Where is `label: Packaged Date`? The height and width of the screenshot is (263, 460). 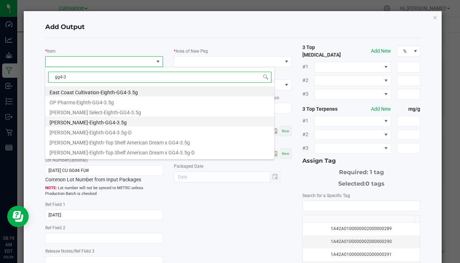 label: Packaged Date is located at coordinates (188, 167).